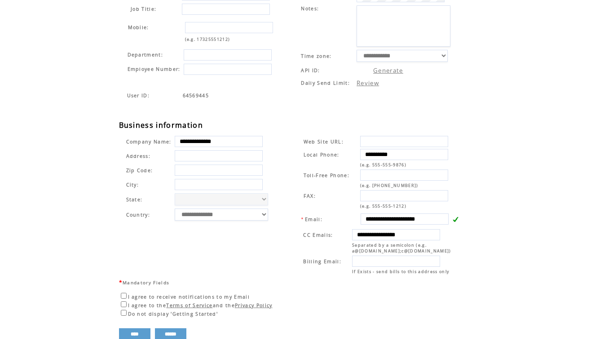 This screenshot has height=339, width=604. Describe the element at coordinates (224, 306) in the screenshot. I see `span: and the` at that location.